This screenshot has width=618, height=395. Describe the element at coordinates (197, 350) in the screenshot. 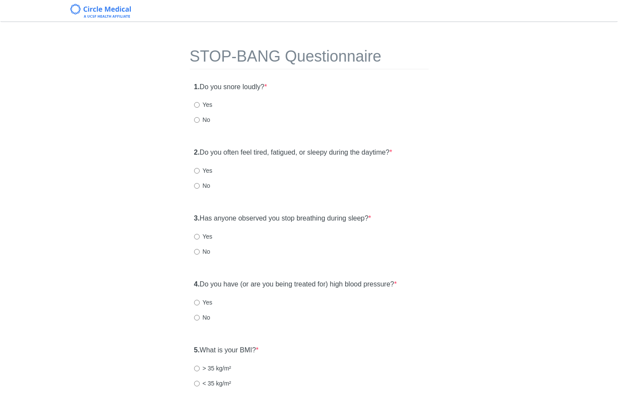

I see `strong: 5.` at that location.